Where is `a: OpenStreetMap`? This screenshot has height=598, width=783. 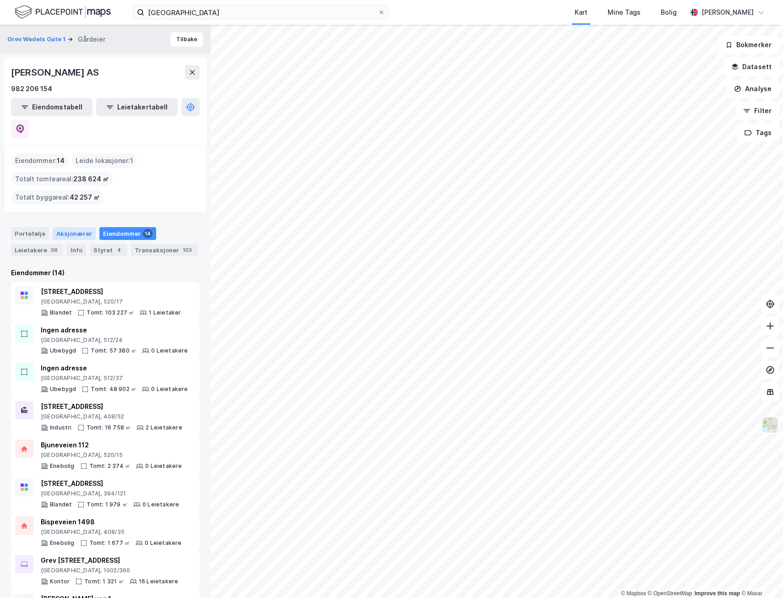 a: OpenStreetMap is located at coordinates (670, 594).